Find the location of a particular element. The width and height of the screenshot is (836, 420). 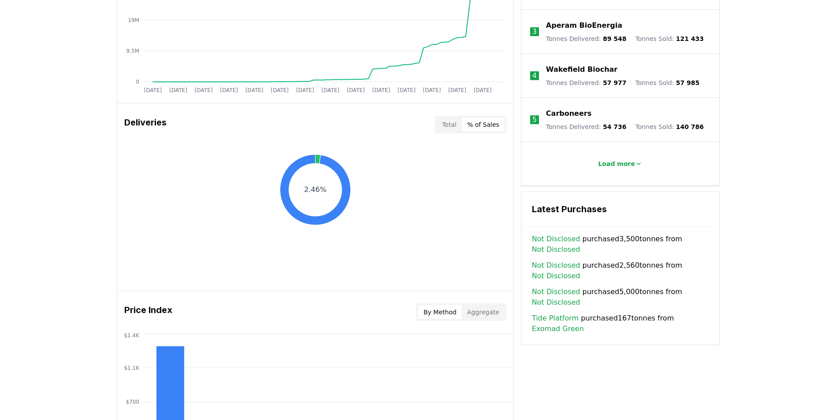

p: 3 is located at coordinates (535, 32).